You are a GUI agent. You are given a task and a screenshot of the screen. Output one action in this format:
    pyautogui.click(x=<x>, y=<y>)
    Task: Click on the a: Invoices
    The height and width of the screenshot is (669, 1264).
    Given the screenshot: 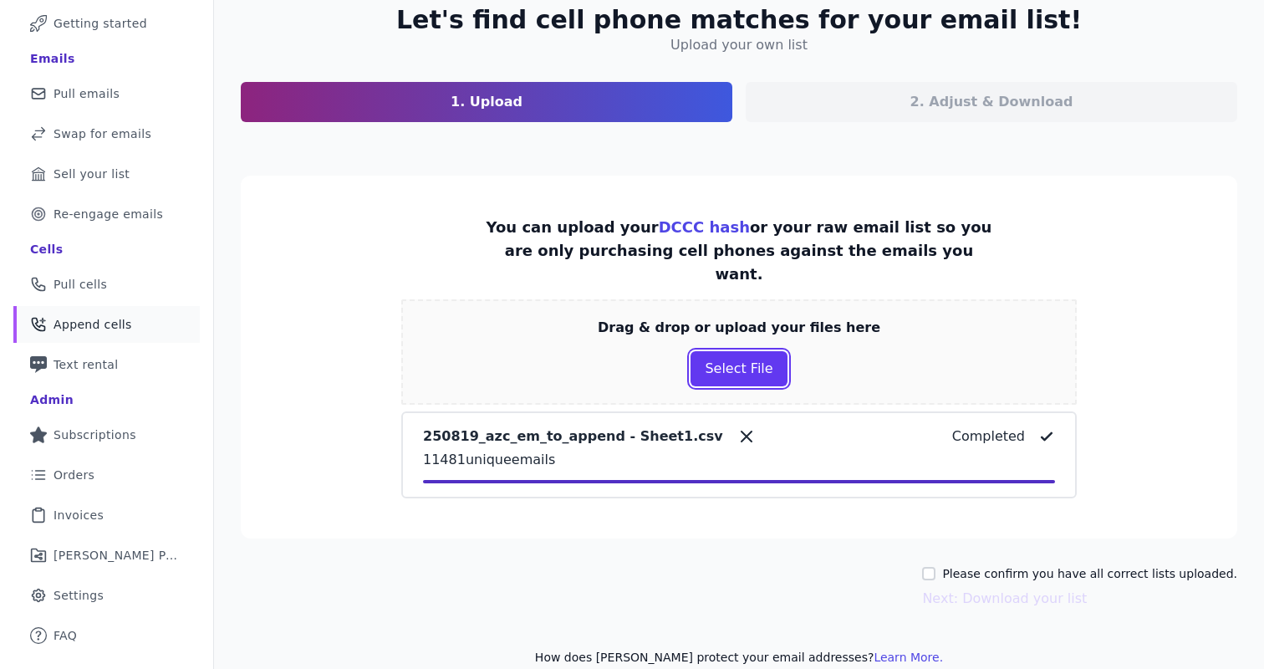 What is the action you would take?
    pyautogui.click(x=106, y=515)
    